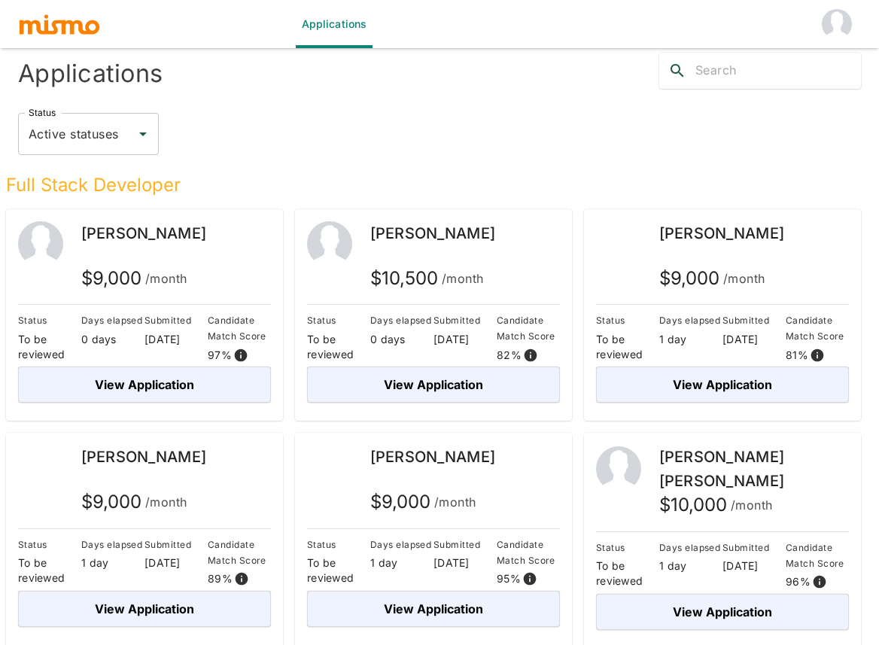  What do you see at coordinates (330, 467) in the screenshot?
I see `img: 2sdu9z4lh4m9l9akyk5p9lht8644` at bounding box center [330, 467].